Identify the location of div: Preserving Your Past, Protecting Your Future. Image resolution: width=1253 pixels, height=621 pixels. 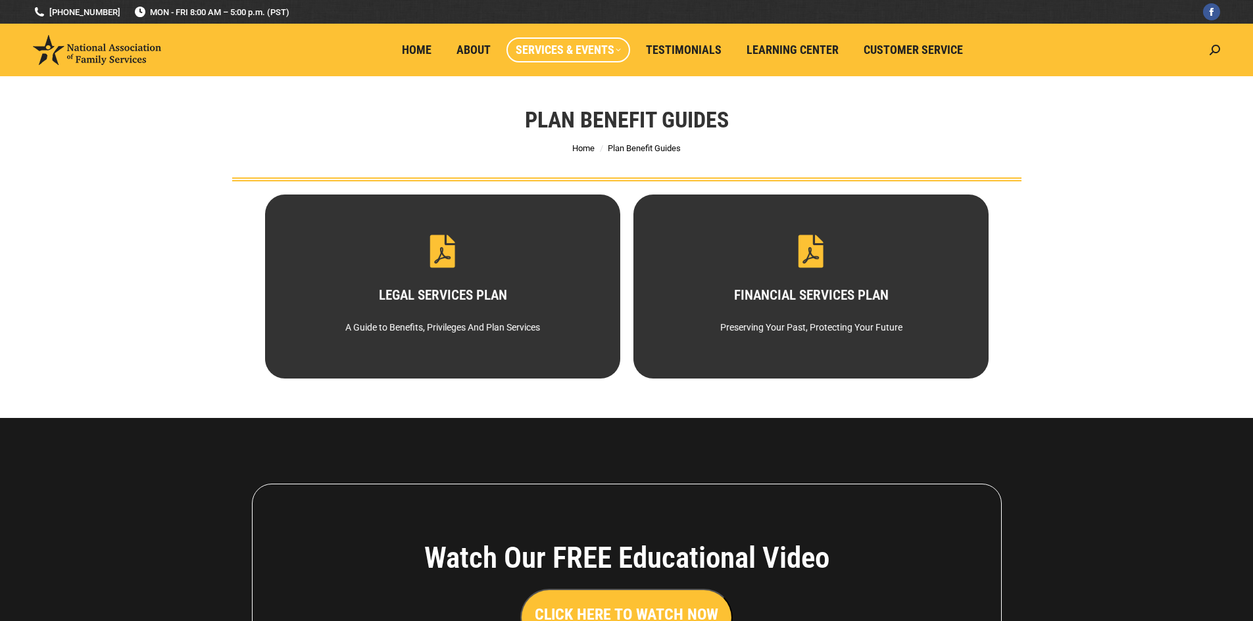
(810, 327).